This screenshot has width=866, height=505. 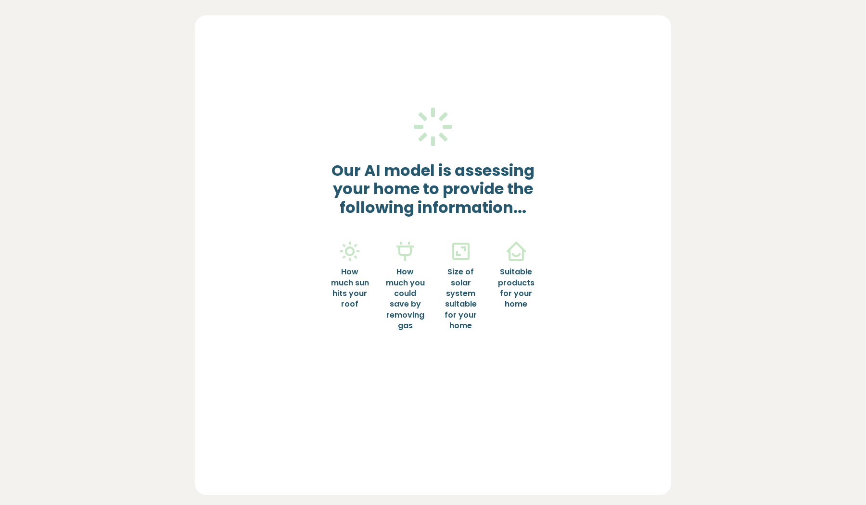 What do you see at coordinates (405, 299) in the screenshot?
I see `h6: How much you could save by removing gas` at bounding box center [405, 299].